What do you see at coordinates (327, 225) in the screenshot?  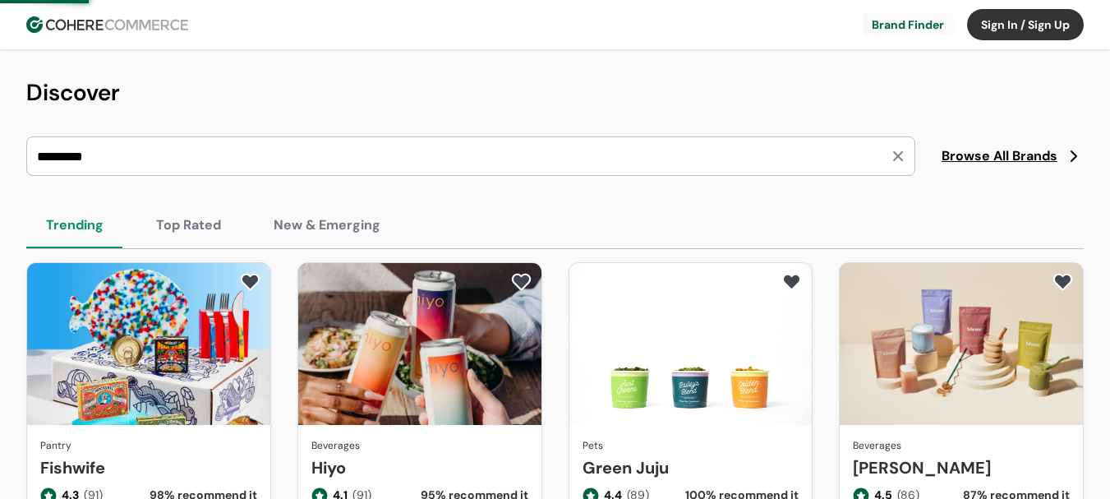 I see `button: New & Emerging` at bounding box center [327, 225].